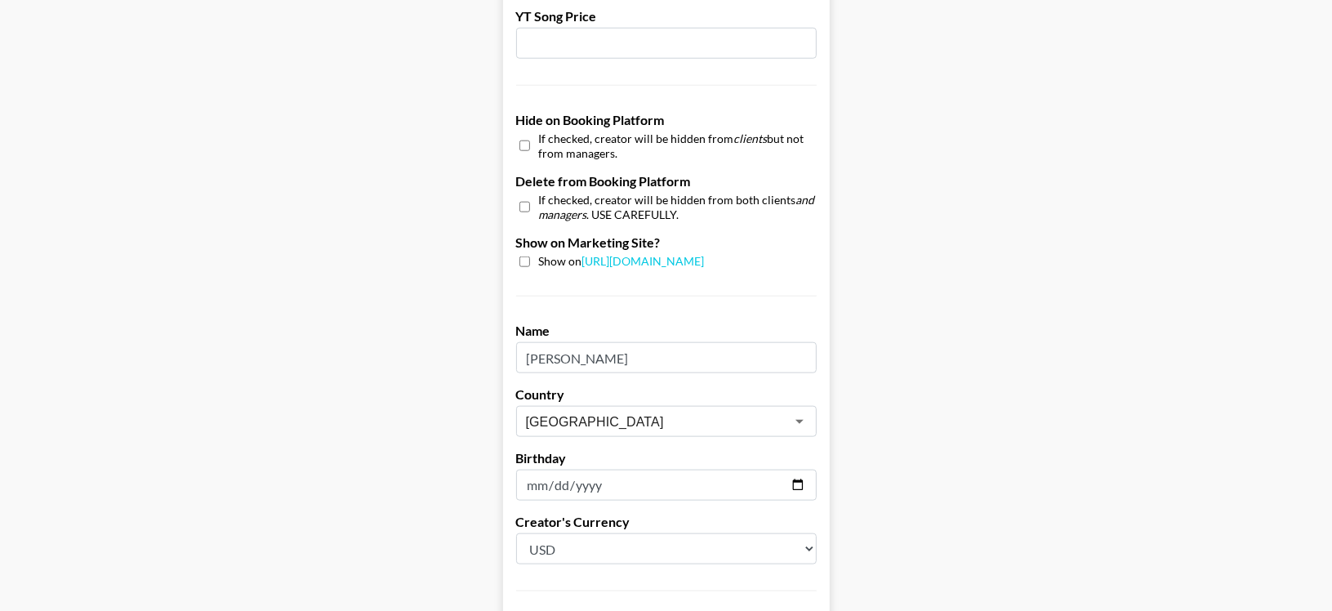 The image size is (1332, 611). I want to click on em: and managers, so click(677, 207).